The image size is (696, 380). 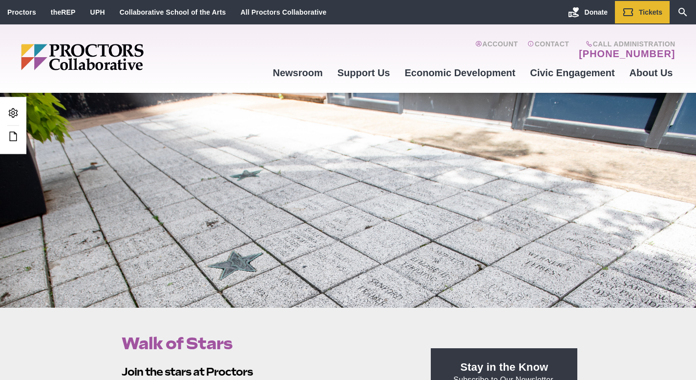 What do you see at coordinates (596, 12) in the screenshot?
I see `span: Donate` at bounding box center [596, 12].